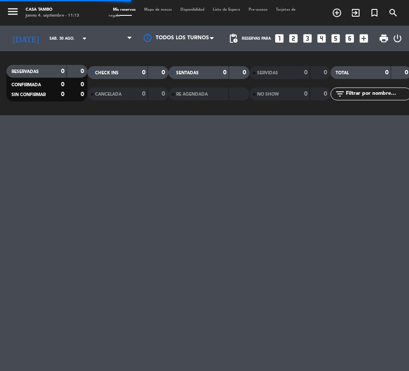 The height and width of the screenshot is (371, 409). Describe the element at coordinates (192, 94) in the screenshot. I see `span: RE AGENDADA` at that location.